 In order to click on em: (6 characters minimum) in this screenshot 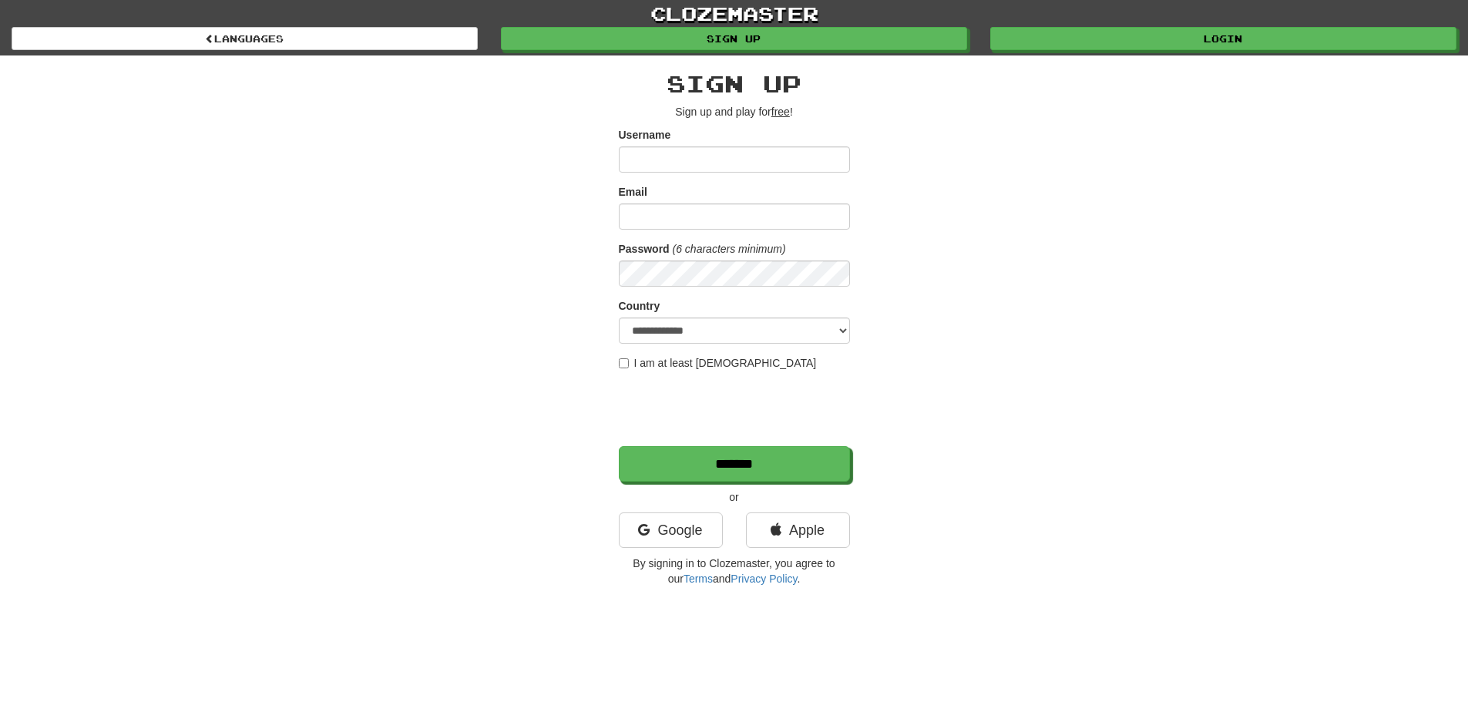, I will do `click(729, 249)`.